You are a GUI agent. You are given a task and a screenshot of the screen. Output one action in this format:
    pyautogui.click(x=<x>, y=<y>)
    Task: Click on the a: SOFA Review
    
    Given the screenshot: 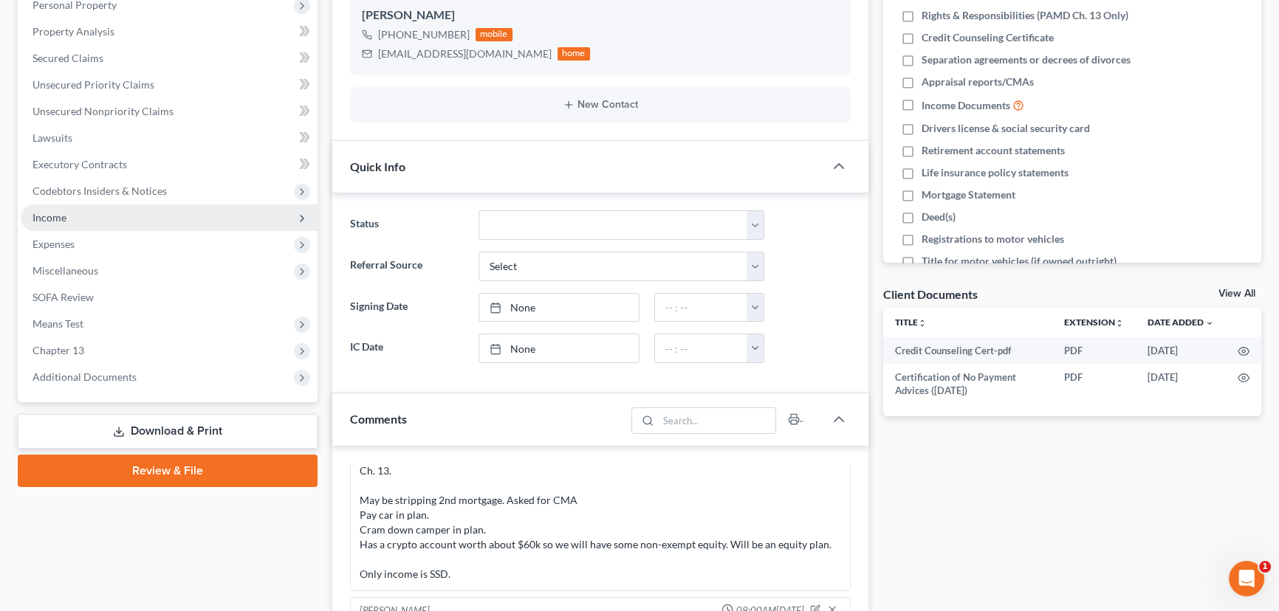 What is the action you would take?
    pyautogui.click(x=169, y=298)
    